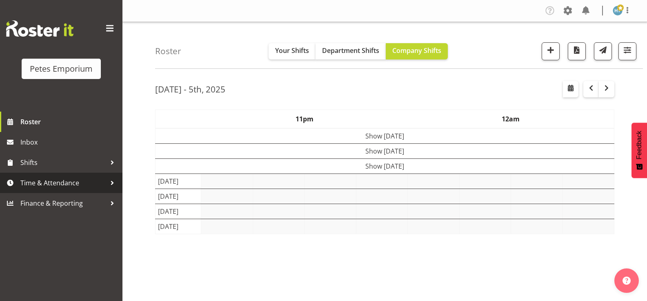  I want to click on span: Department Shifts, so click(350, 51).